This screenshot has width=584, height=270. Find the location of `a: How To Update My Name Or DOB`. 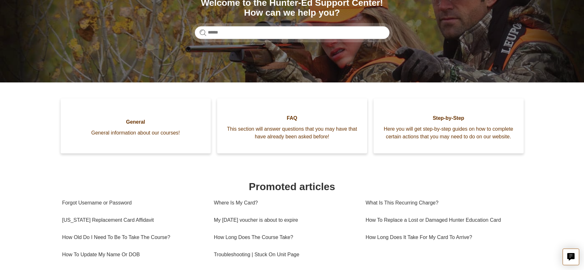

a: How To Update My Name Or DOB is located at coordinates (133, 254).